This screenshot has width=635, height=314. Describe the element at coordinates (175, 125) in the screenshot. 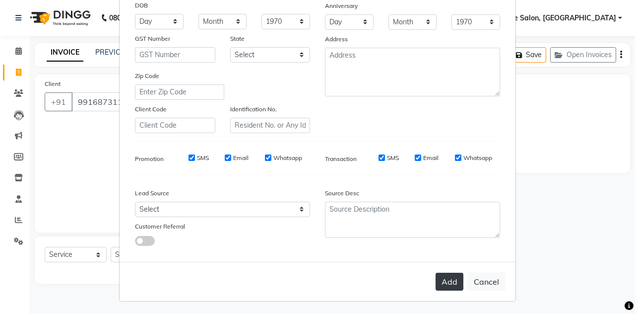

I see `input: Client Code` at that location.